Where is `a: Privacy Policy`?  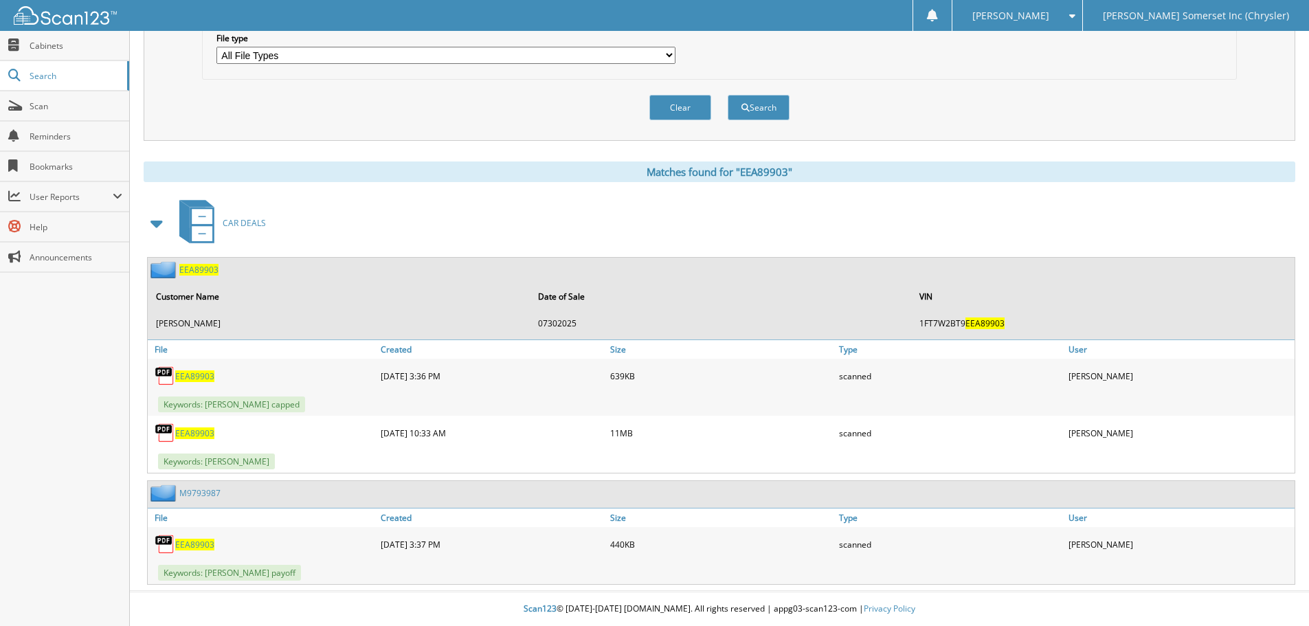
a: Privacy Policy is located at coordinates (889, 608).